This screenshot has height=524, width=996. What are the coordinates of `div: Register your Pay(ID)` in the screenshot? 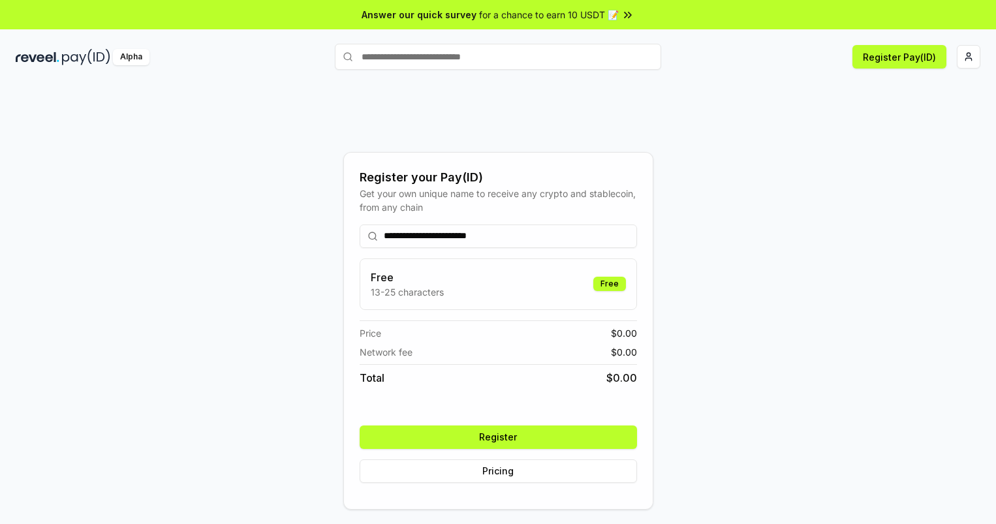 It's located at (498, 177).